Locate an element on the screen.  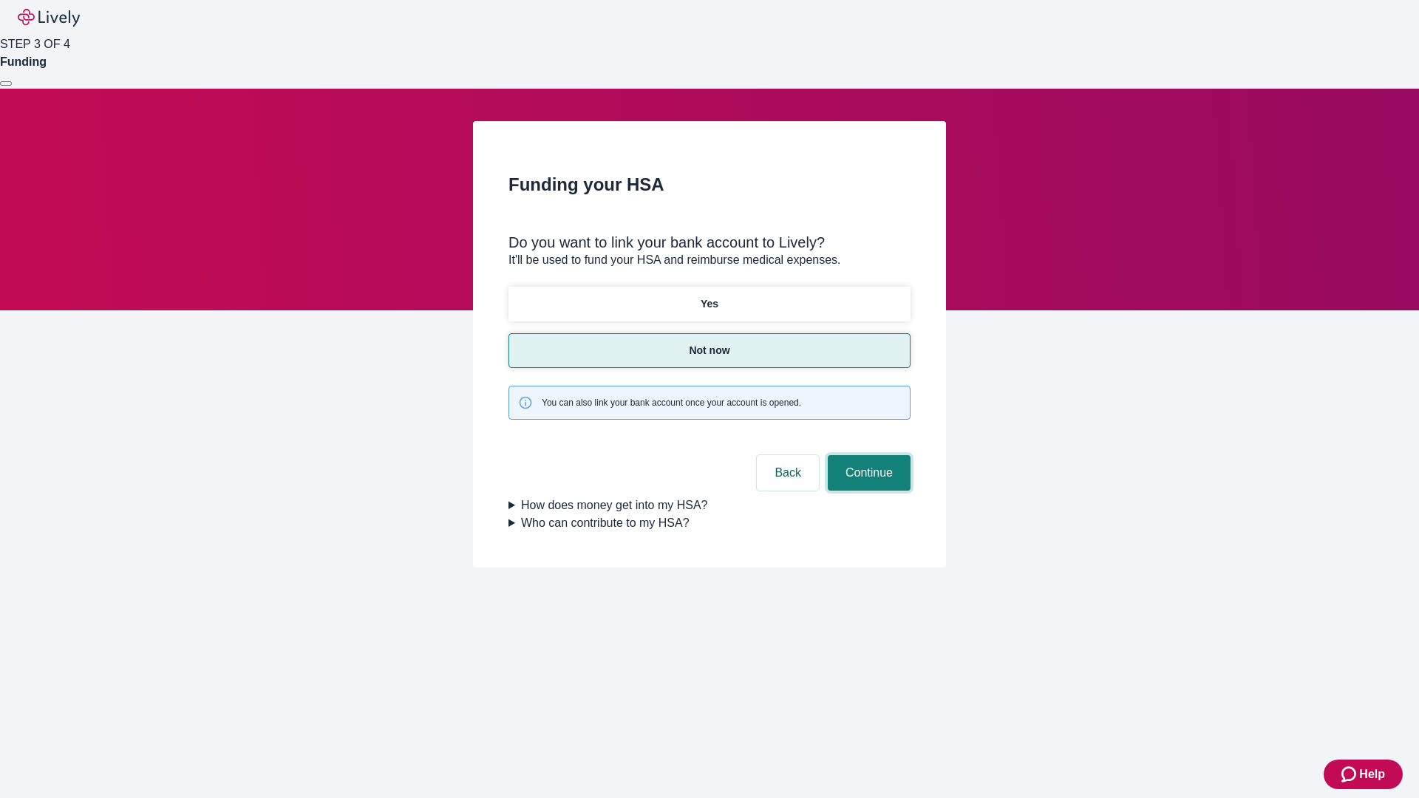
button: Yes is located at coordinates (710, 304).